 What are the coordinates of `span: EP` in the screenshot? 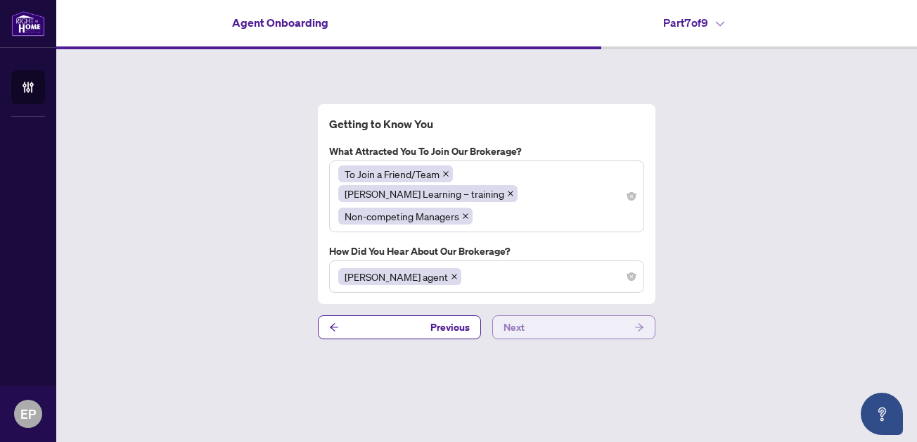 It's located at (28, 413).